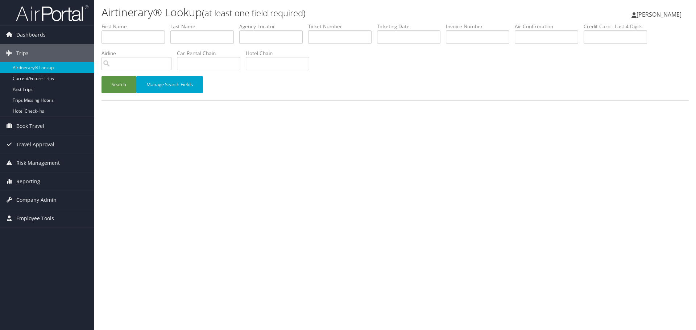 The height and width of the screenshot is (330, 696). I want to click on label: Ticketing Date, so click(412, 26).